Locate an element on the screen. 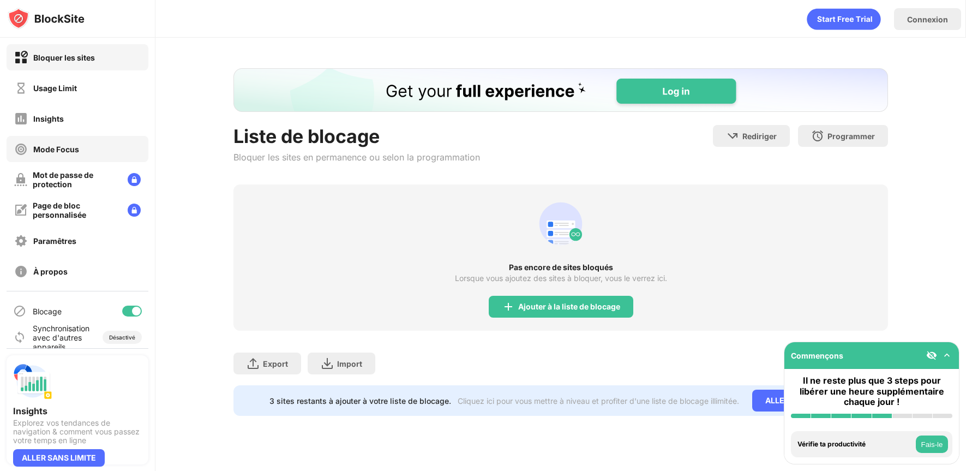 This screenshot has width=966, height=471. img: eye-not-visible.svg is located at coordinates (931, 355).